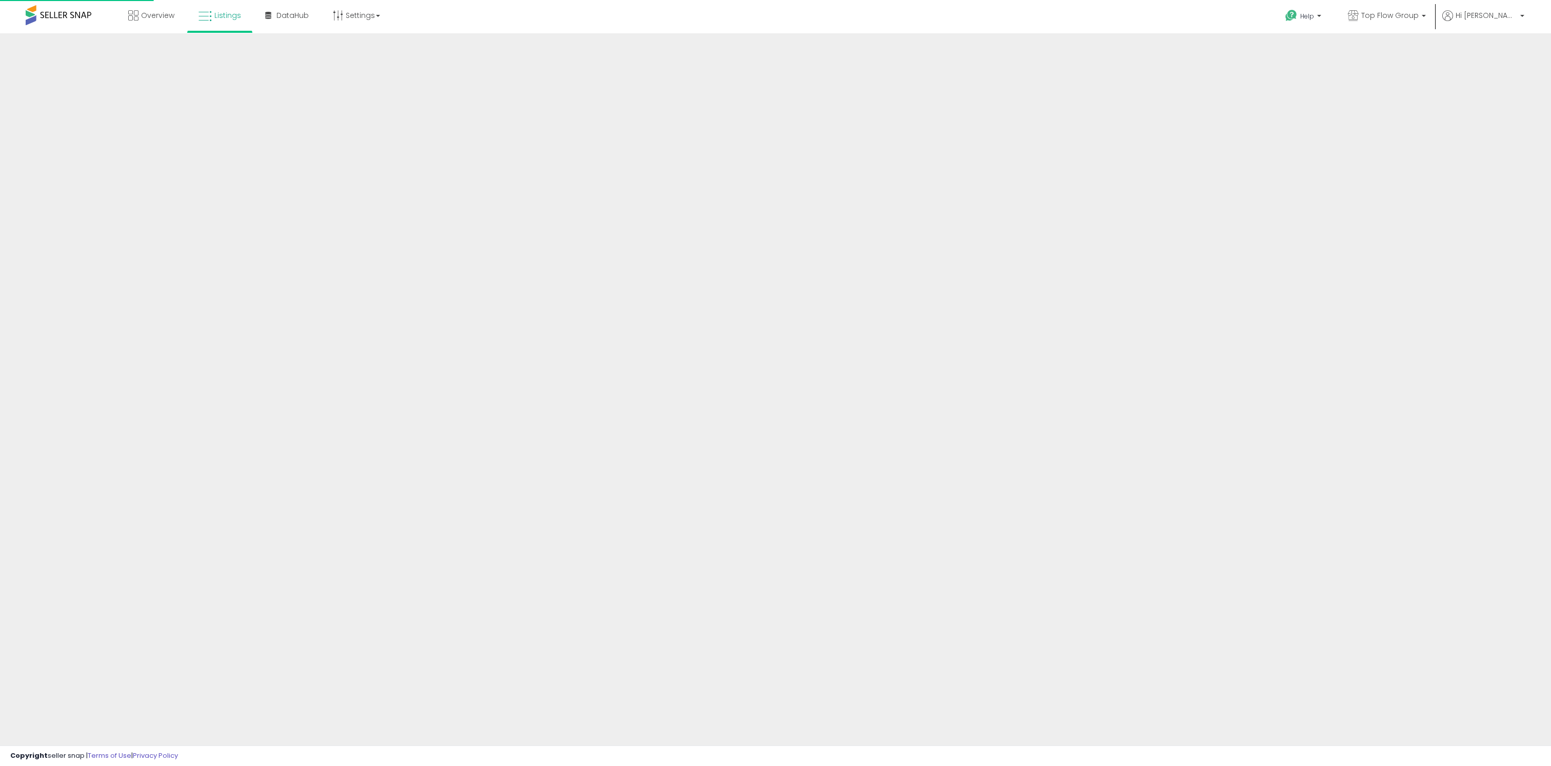 This screenshot has width=1551, height=766. What do you see at coordinates (292, 15) in the screenshot?
I see `span: DataHub` at bounding box center [292, 15].